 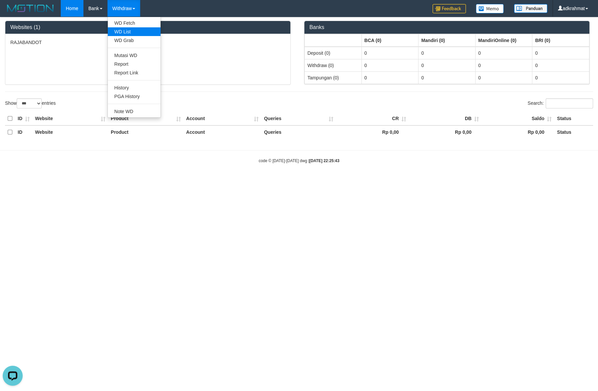 I want to click on p: RAJABANDOT, so click(x=148, y=42).